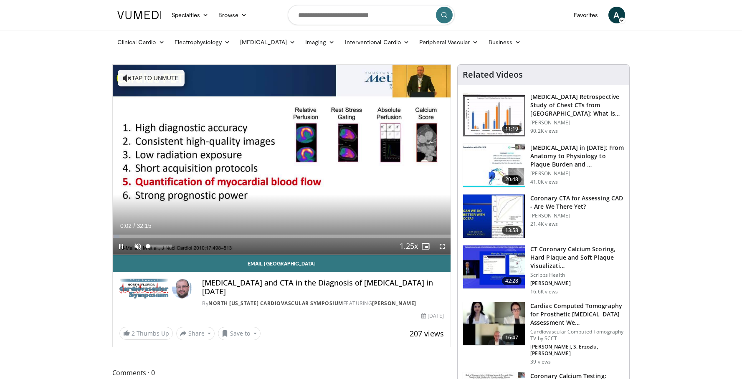 The image size is (742, 379). Describe the element at coordinates (427, 334) in the screenshot. I see `span: 207 views` at that location.